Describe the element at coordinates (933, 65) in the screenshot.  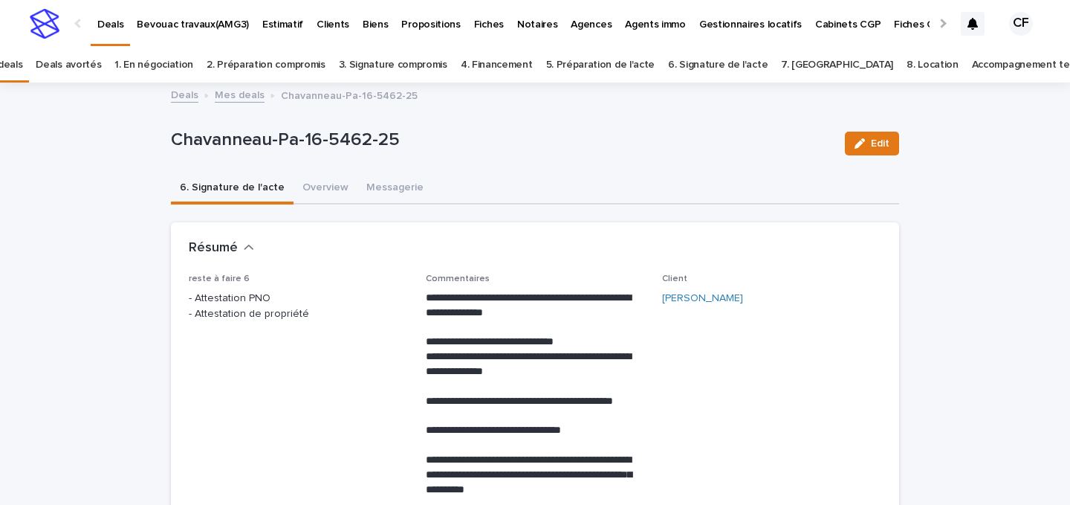
I see `a: 8. Location` at that location.